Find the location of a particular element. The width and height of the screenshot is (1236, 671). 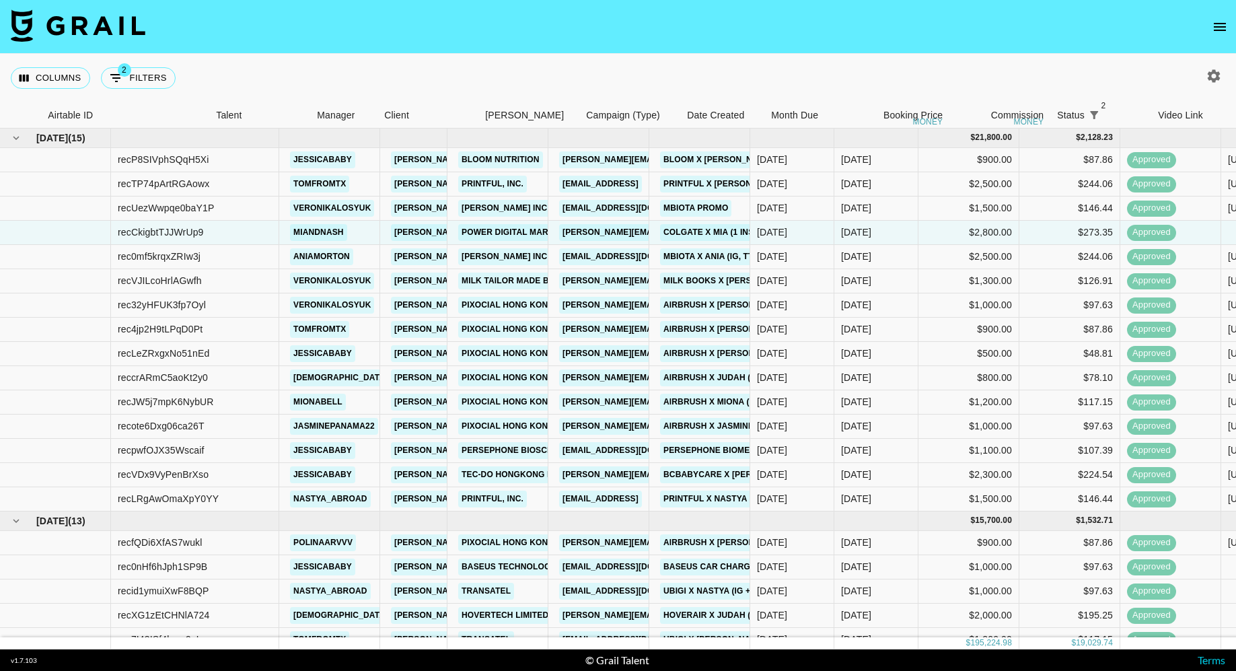

div: 23/07/2025 is located at coordinates (771, 639).